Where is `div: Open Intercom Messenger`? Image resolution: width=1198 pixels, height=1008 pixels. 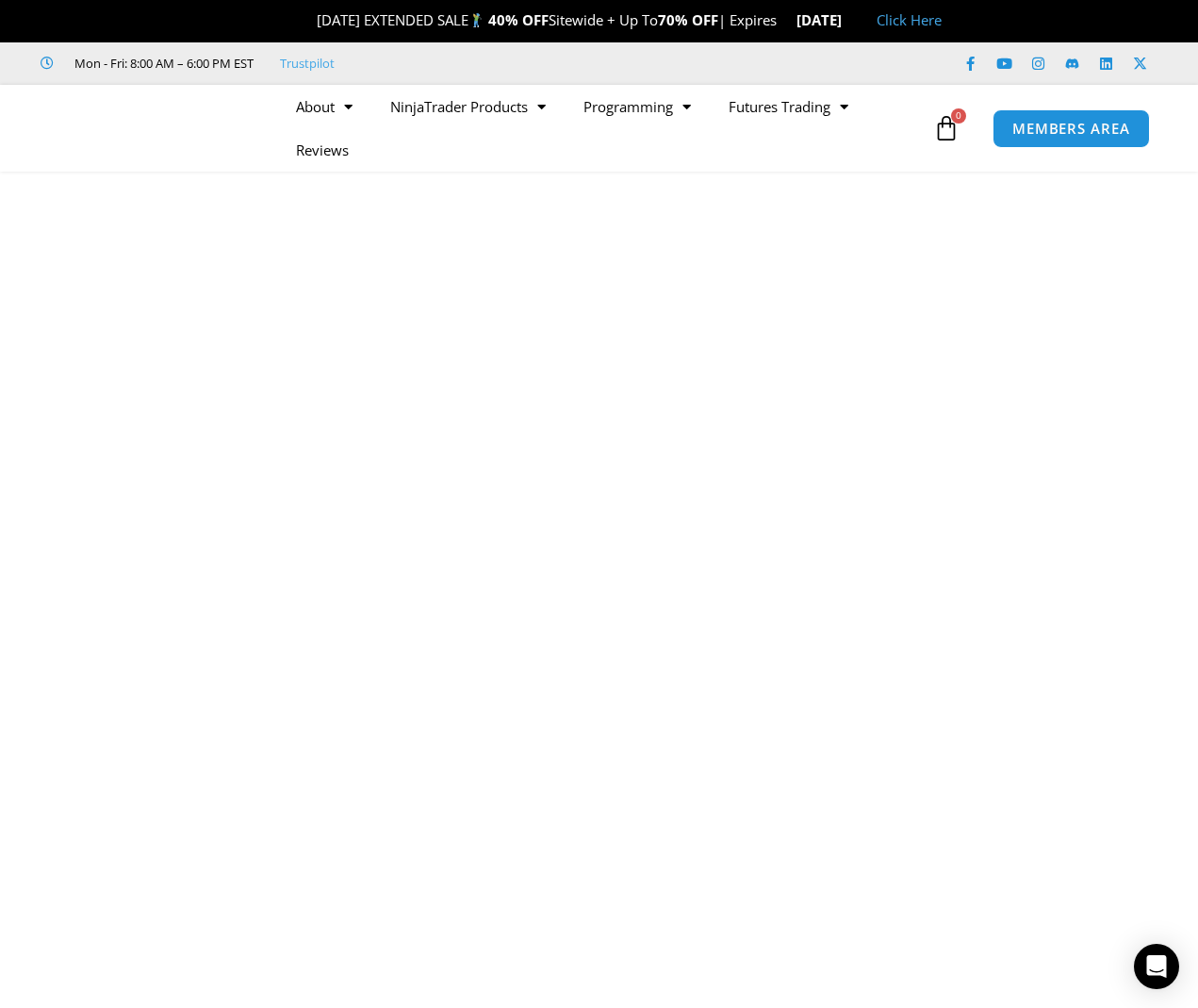 div: Open Intercom Messenger is located at coordinates (1157, 966).